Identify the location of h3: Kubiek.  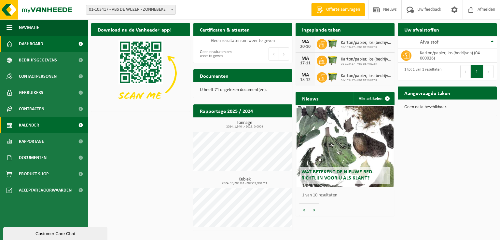
(244, 181).